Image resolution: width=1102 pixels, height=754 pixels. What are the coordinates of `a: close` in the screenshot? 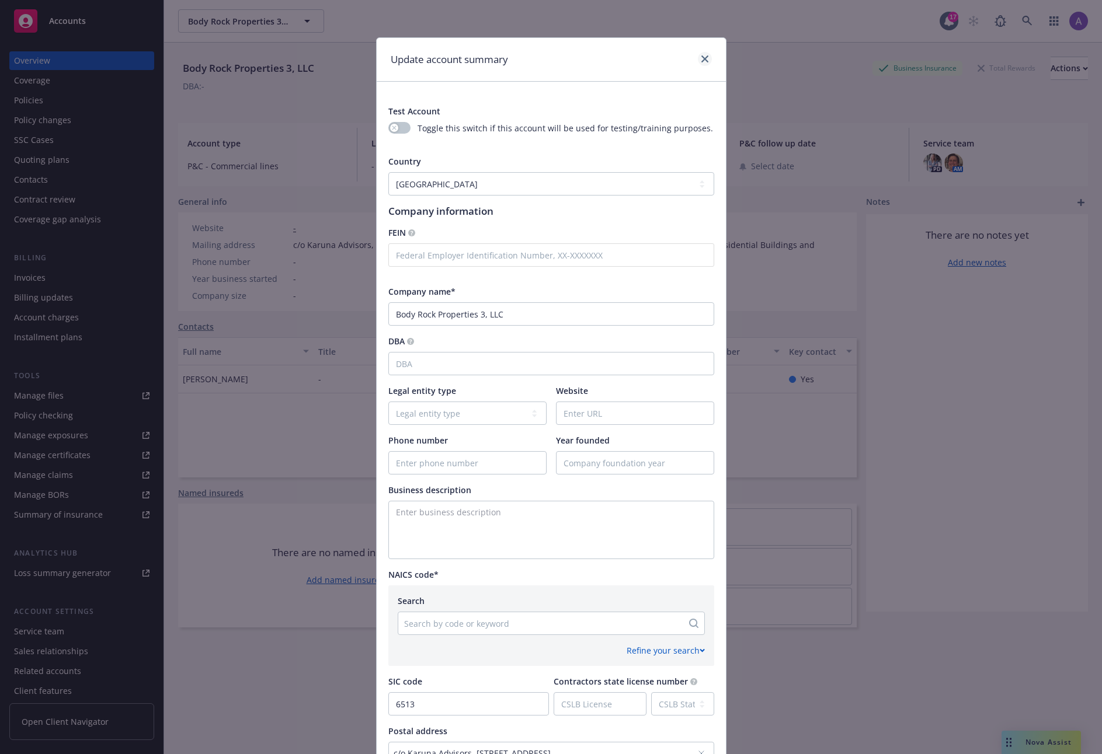 It's located at (705, 59).